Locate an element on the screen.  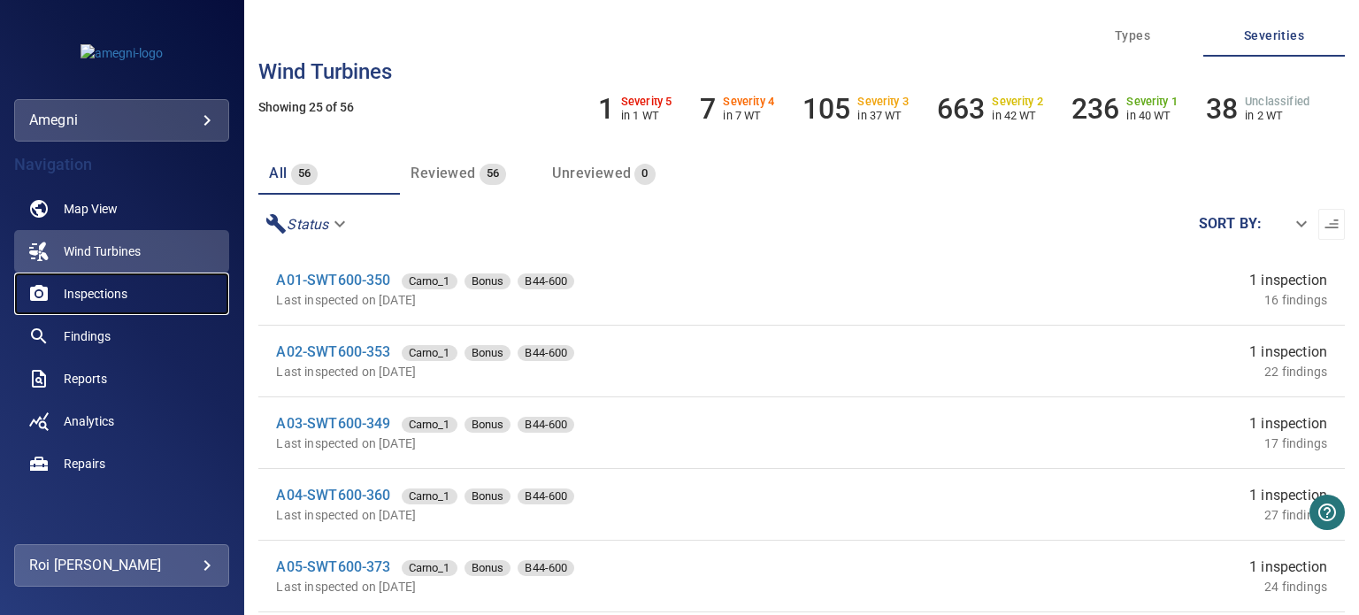
h6: Unclassified is located at coordinates (1277, 102).